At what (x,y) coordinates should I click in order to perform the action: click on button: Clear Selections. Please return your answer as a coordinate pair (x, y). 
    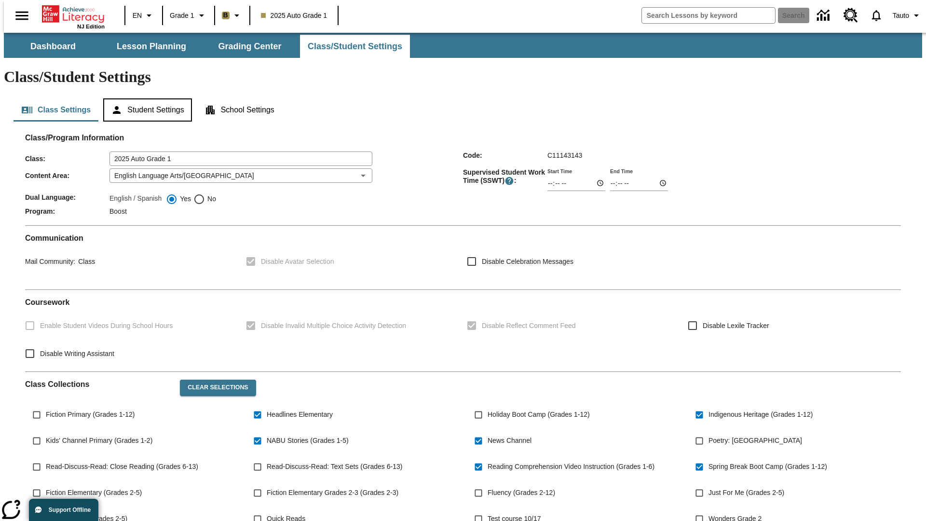
    Looking at the image, I should click on (217, 388).